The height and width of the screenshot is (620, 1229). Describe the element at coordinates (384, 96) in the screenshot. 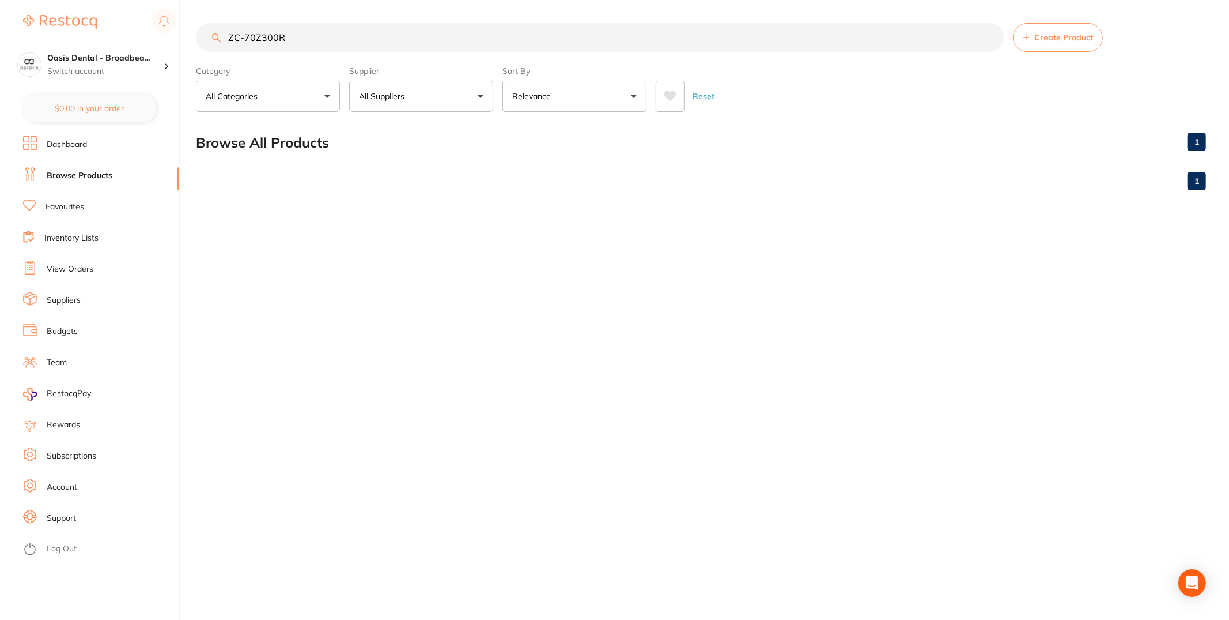

I see `p: All Suppliers` at that location.